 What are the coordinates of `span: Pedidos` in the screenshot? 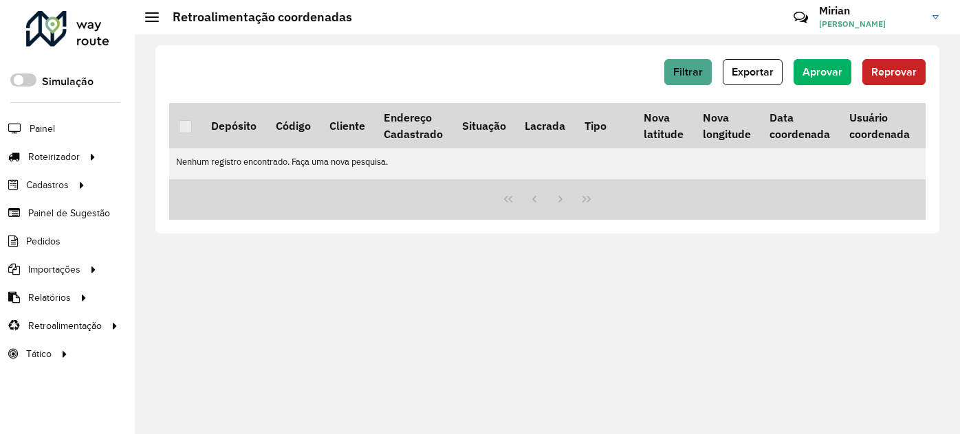 It's located at (43, 241).